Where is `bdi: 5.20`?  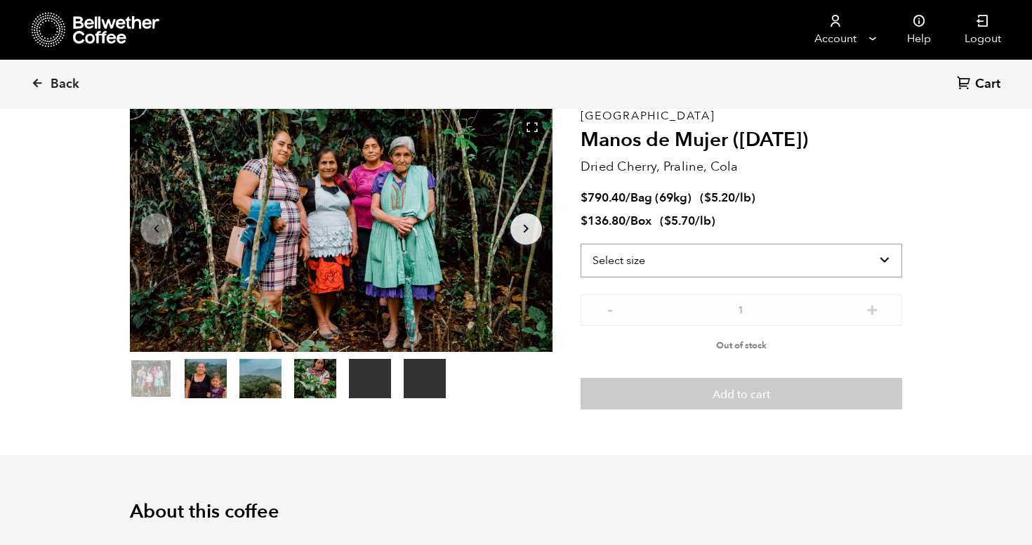 bdi: 5.20 is located at coordinates (720, 197).